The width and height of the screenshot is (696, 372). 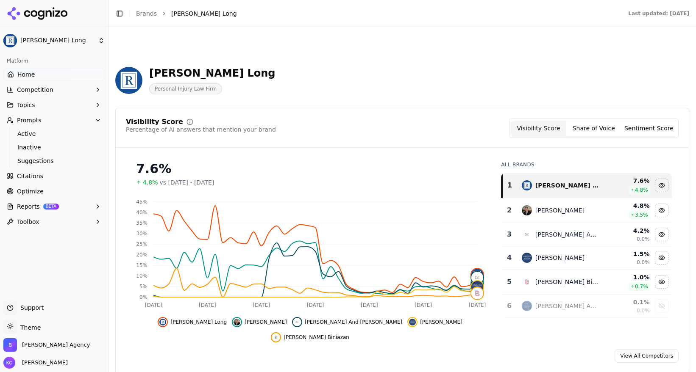 What do you see at coordinates (141, 244) in the screenshot?
I see `tspan: 25%` at bounding box center [141, 244].